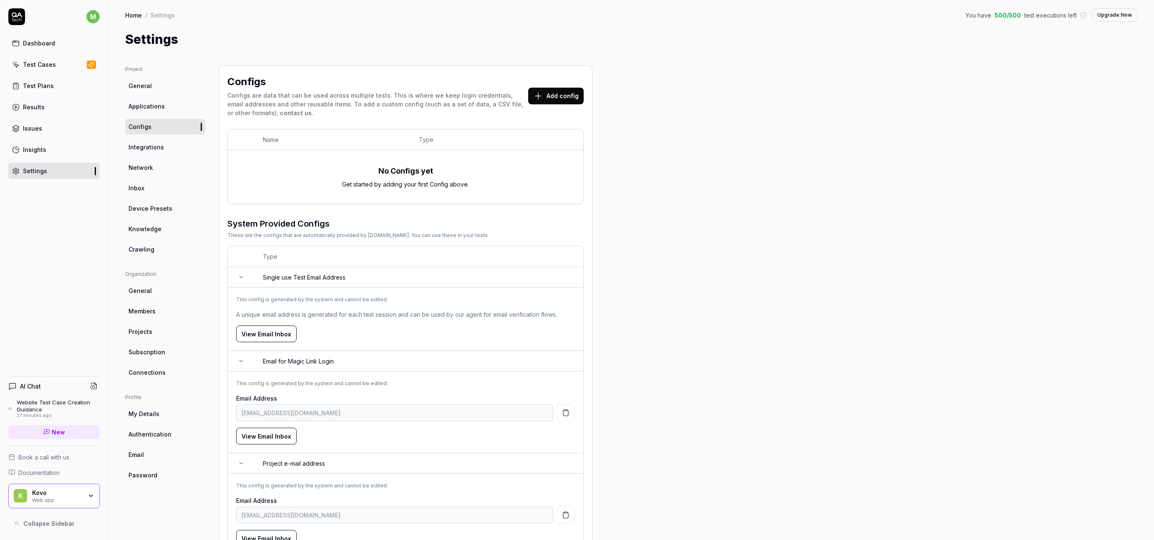 The image size is (1154, 540). What do you see at coordinates (1051, 15) in the screenshot?
I see `span: test executions left` at bounding box center [1051, 15].